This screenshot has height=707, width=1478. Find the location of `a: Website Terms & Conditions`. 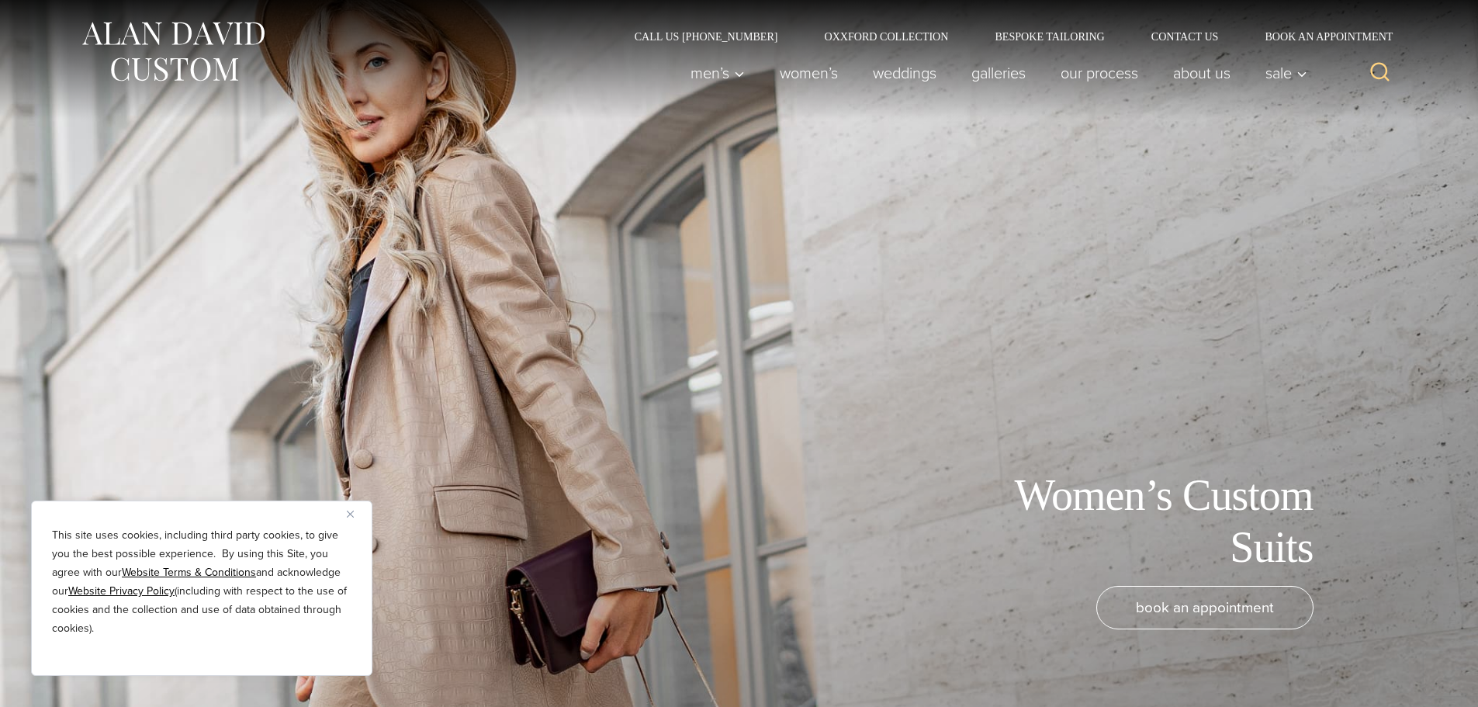

a: Website Terms & Conditions is located at coordinates (188, 572).